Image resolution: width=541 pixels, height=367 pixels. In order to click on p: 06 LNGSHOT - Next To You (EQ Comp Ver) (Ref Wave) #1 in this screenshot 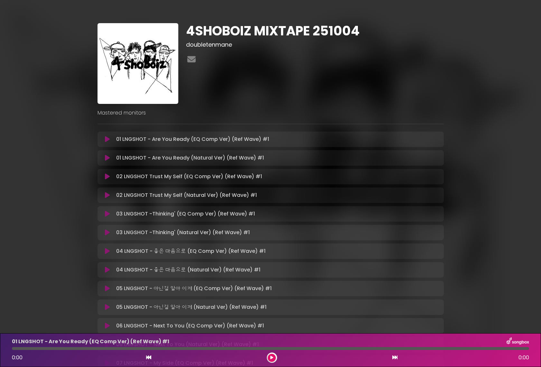, I will do `click(190, 326)`.